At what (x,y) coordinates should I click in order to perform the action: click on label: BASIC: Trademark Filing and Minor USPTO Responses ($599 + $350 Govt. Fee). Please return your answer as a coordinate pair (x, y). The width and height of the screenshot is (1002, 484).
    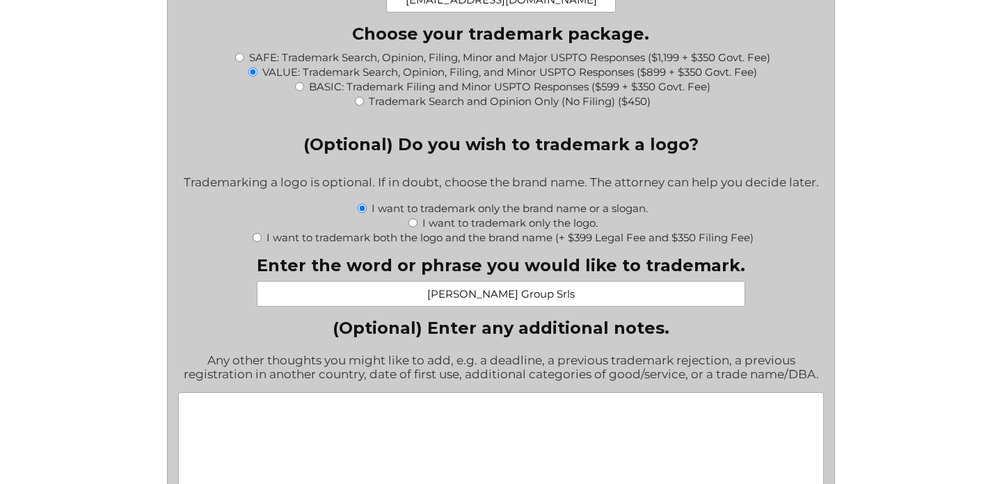
    Looking at the image, I should click on (509, 86).